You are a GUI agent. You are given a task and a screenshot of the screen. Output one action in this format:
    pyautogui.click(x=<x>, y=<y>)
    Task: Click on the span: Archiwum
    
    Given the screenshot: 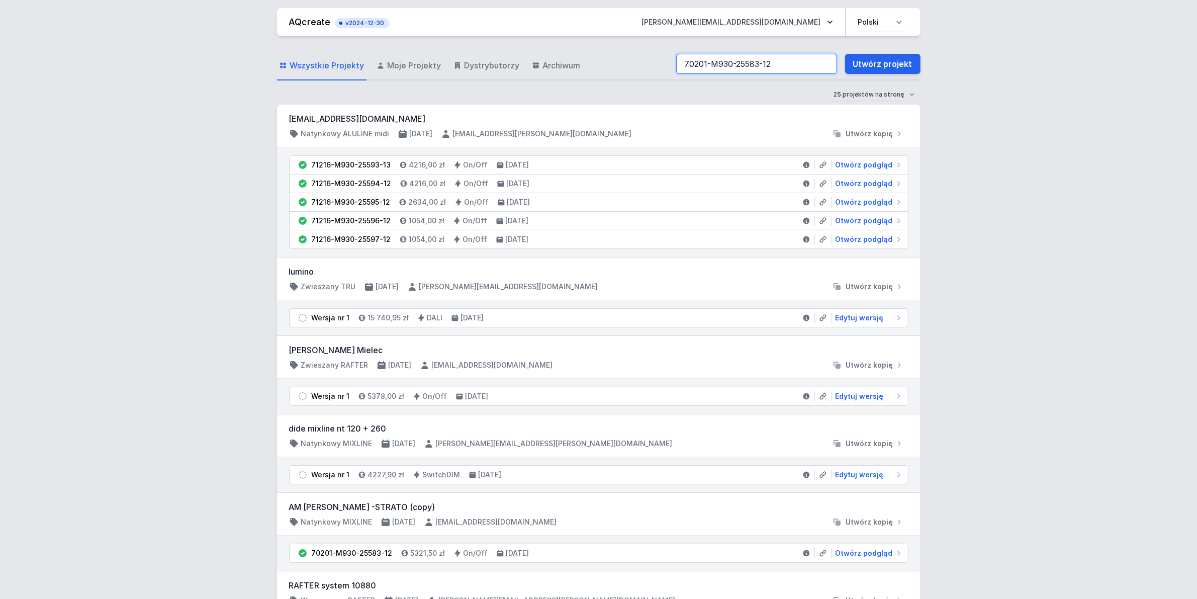 What is the action you would take?
    pyautogui.click(x=562, y=65)
    